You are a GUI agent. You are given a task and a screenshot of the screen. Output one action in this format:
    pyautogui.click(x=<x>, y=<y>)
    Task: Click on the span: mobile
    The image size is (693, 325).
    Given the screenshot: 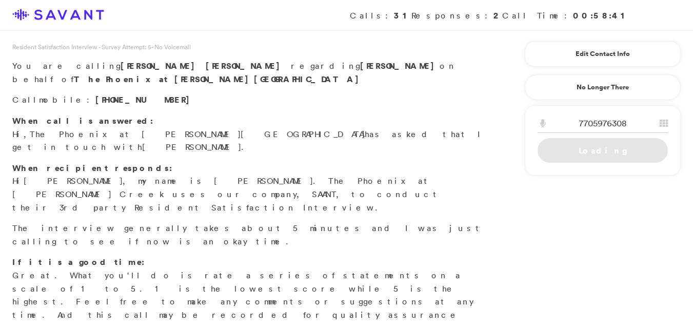 What is the action you would take?
    pyautogui.click(x=63, y=100)
    